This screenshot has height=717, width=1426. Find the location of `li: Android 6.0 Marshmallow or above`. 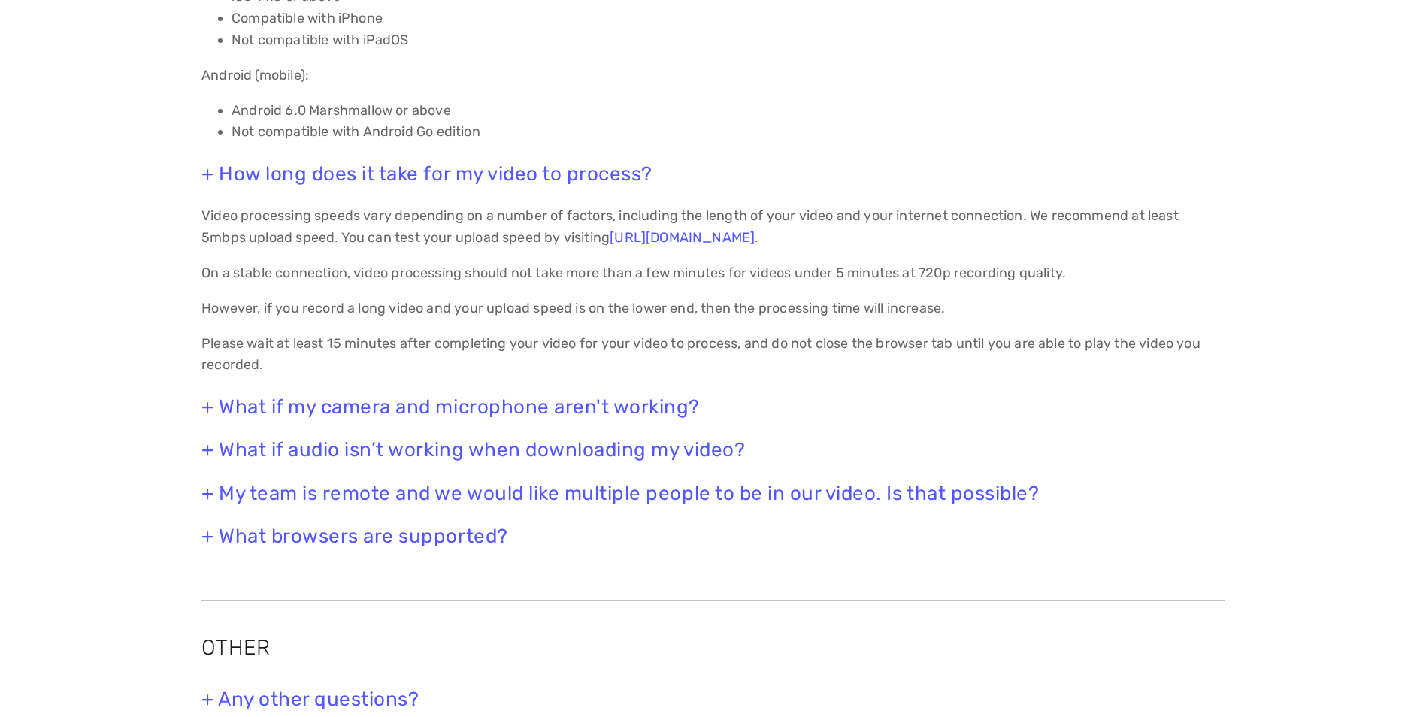

li: Android 6.0 Marshmallow or above is located at coordinates (728, 110).